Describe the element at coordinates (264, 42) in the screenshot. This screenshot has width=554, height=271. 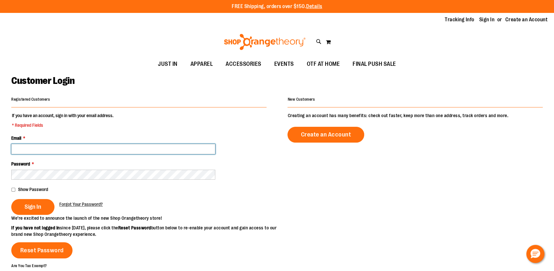
I see `img: Shop Orangetheory` at that location.